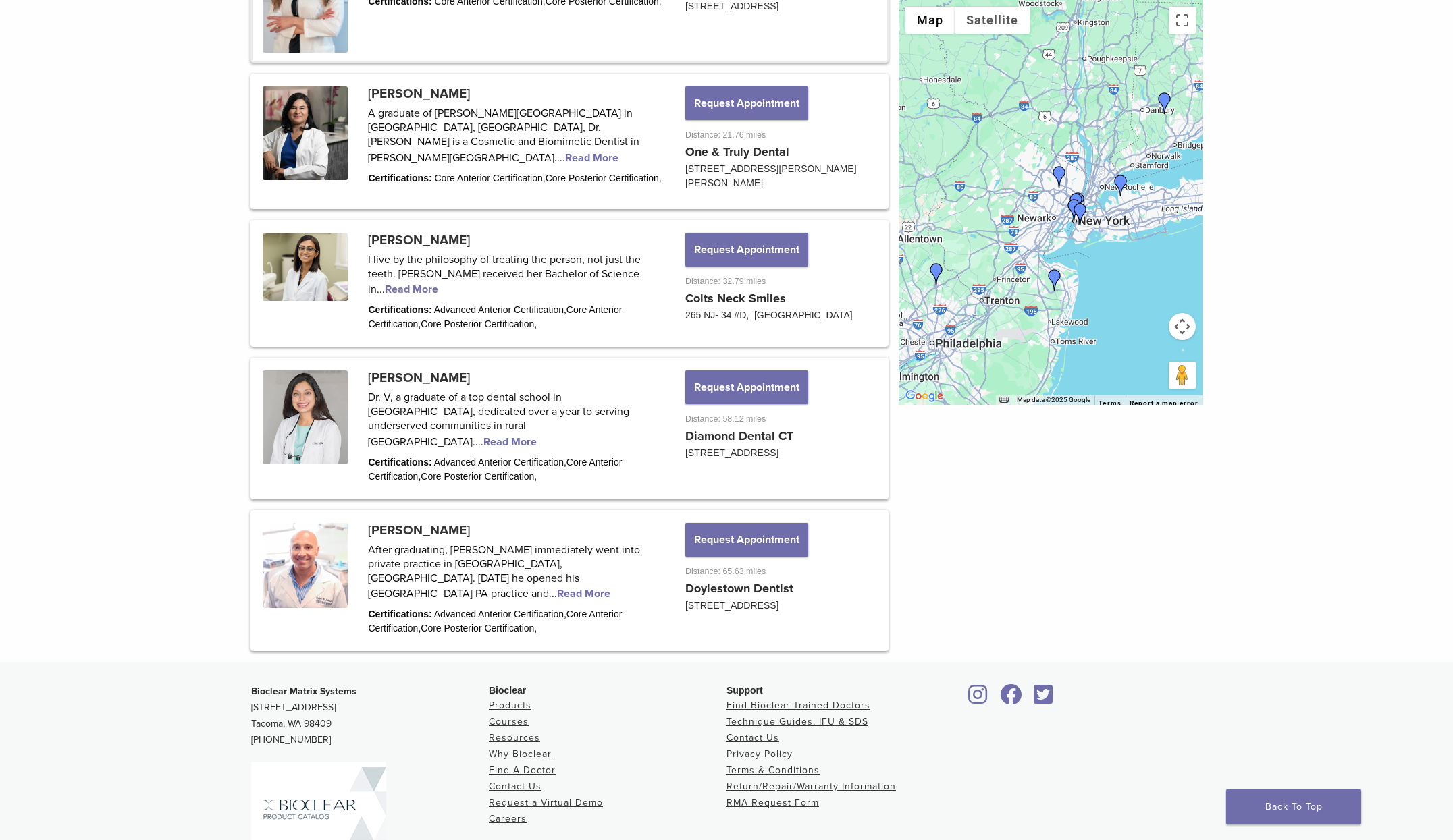 This screenshot has height=840, width=1453. What do you see at coordinates (745, 690) in the screenshot?
I see `span: Support` at bounding box center [745, 690].